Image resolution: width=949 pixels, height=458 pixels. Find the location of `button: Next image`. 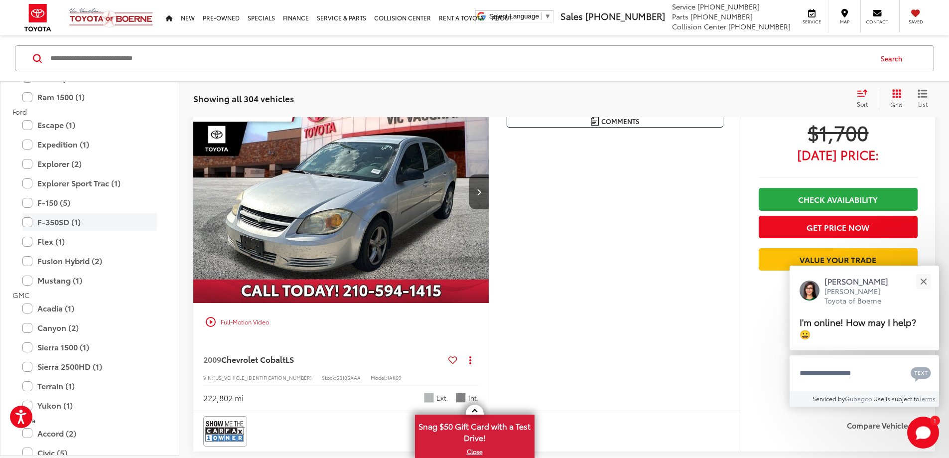

button: Next image is located at coordinates (479, 192).